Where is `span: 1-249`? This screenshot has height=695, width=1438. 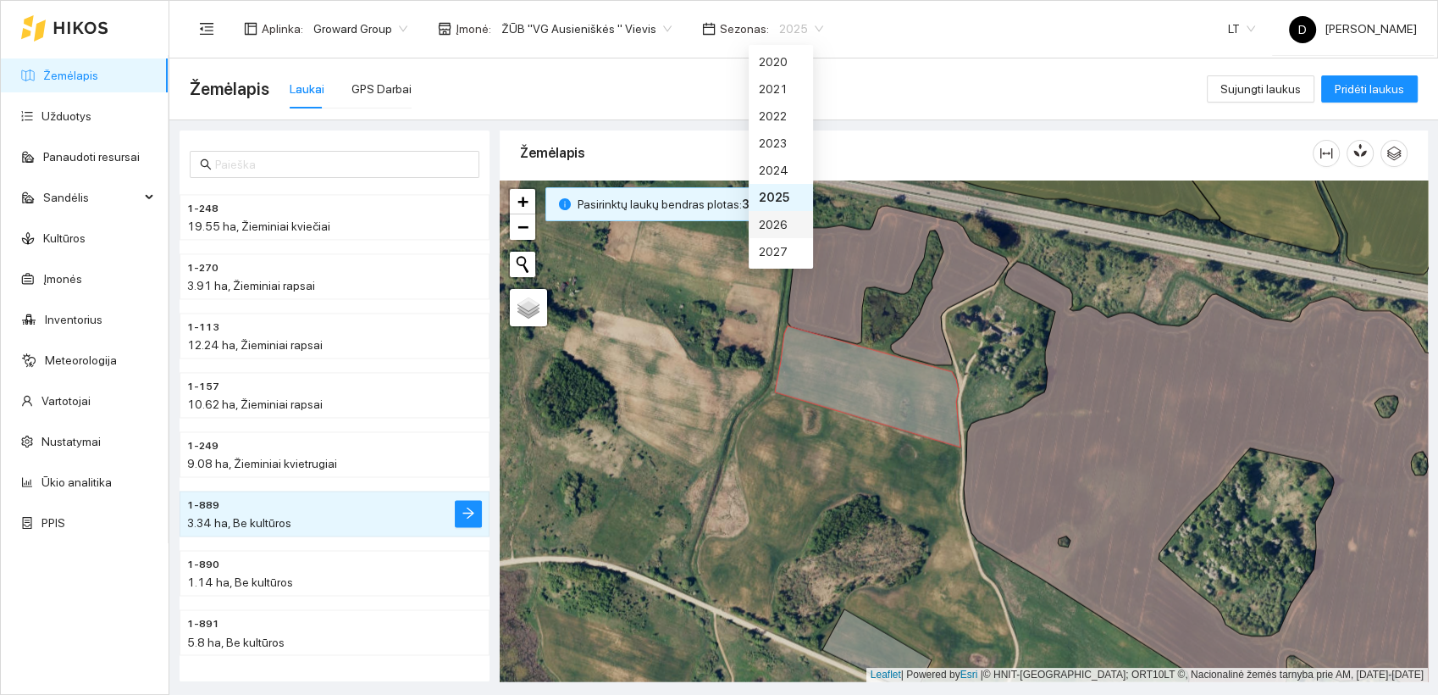 span: 1-249 is located at coordinates (202, 446).